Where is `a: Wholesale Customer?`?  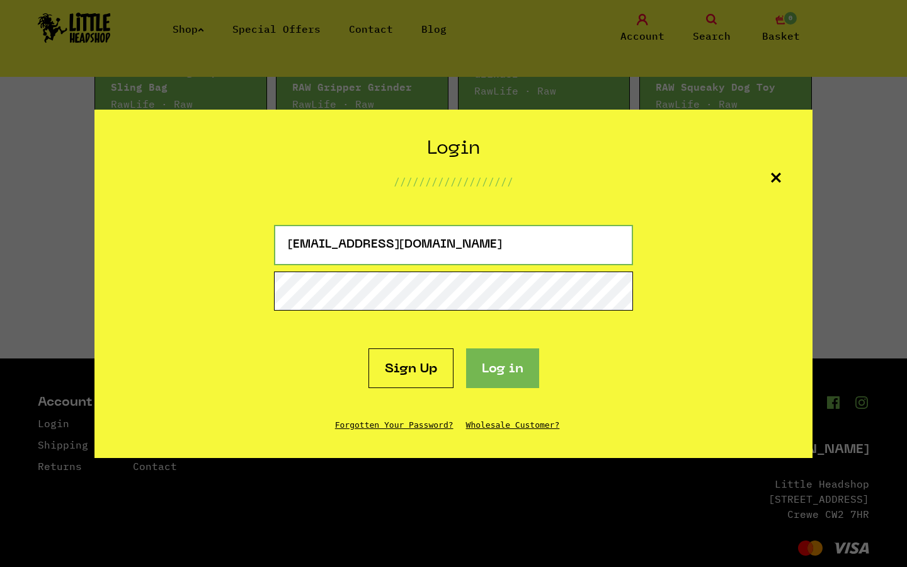 a: Wholesale Customer? is located at coordinates (513, 425).